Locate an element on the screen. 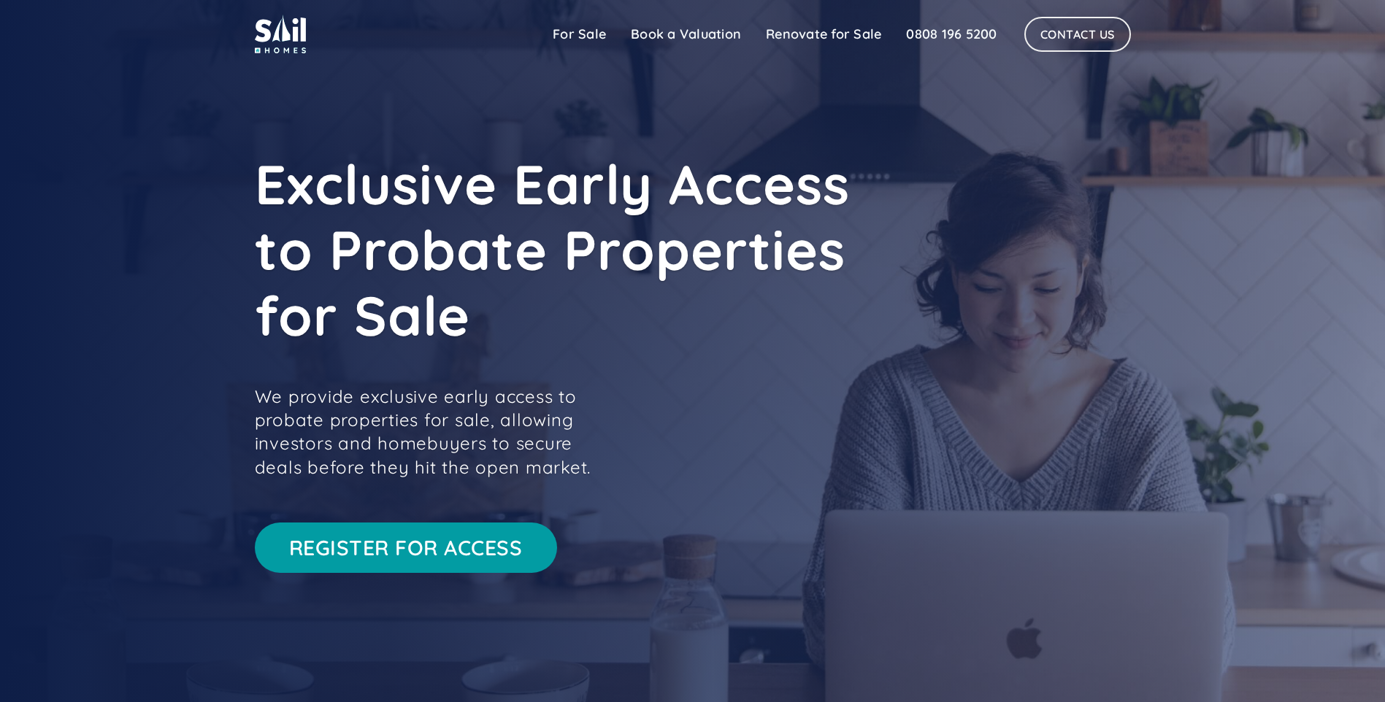 This screenshot has width=1385, height=702. a: Contact Us is located at coordinates (1078, 34).